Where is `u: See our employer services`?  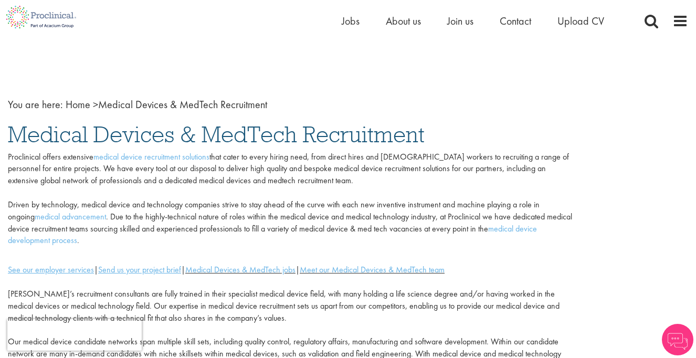 u: See our employer services is located at coordinates (51, 269).